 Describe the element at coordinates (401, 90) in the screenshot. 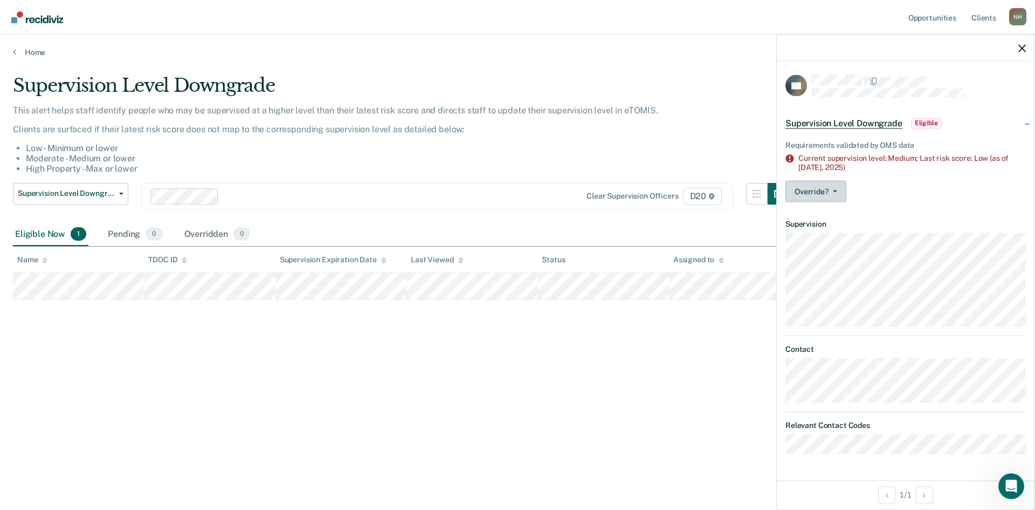

I see `div: Supervision Level Downgrade` at that location.